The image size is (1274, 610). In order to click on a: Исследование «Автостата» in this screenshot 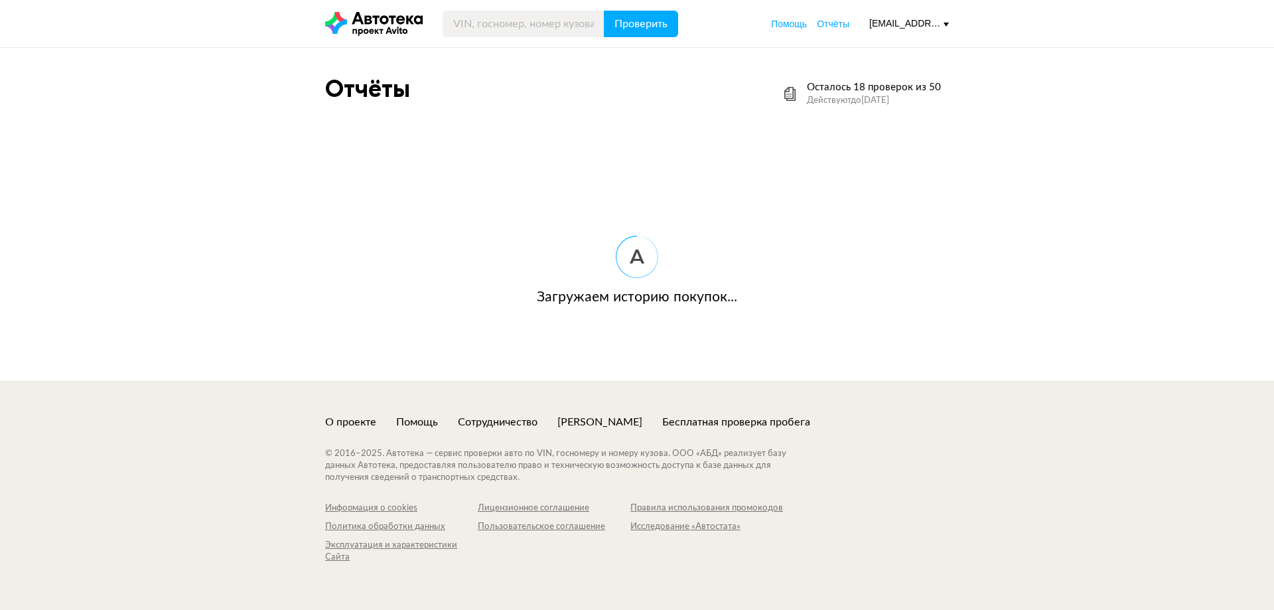, I will do `click(707, 527)`.